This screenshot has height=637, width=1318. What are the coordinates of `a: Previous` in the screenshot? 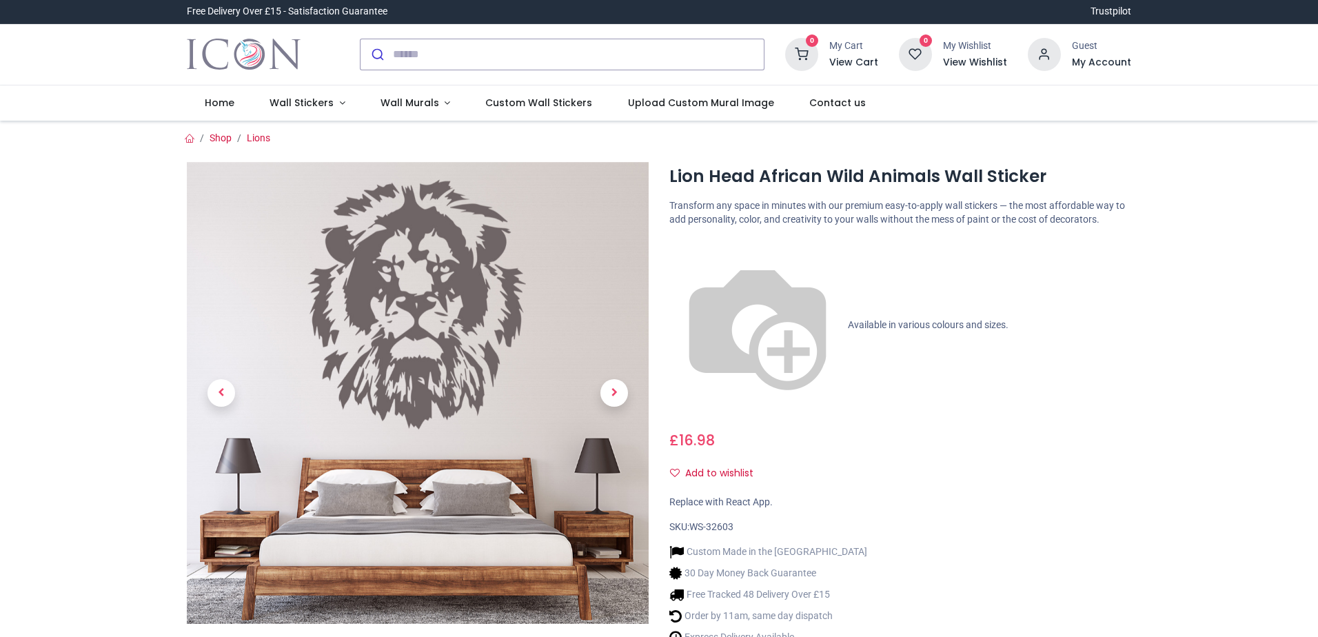 It's located at (221, 392).